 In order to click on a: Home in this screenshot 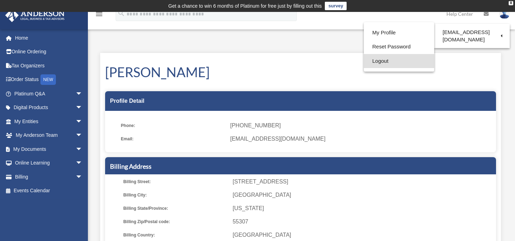, I will do `click(49, 38)`.